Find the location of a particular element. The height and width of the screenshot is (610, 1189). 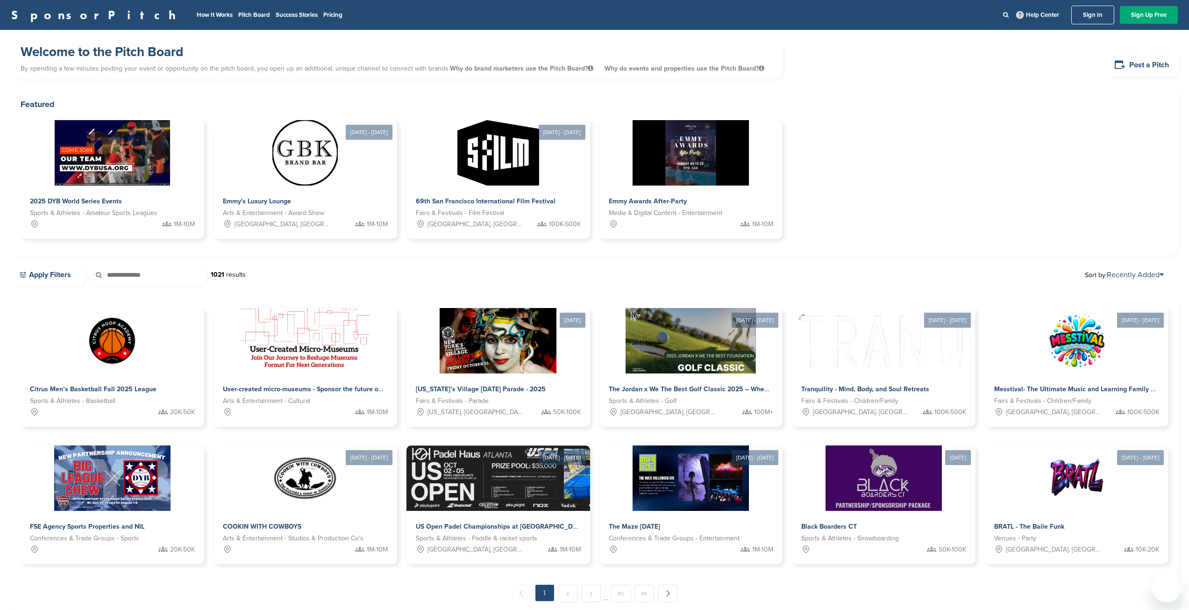

a: Recently Added is located at coordinates (1135, 275).